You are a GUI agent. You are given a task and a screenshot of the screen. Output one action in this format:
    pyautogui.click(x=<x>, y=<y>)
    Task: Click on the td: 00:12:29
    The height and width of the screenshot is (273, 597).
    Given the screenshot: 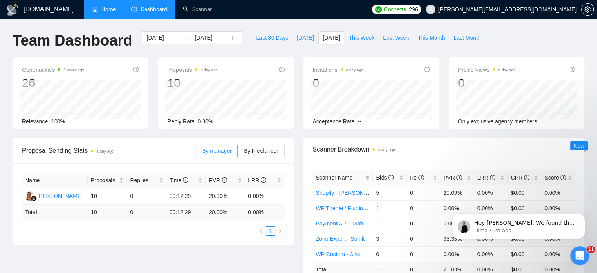 What is the action you would take?
    pyautogui.click(x=186, y=196)
    